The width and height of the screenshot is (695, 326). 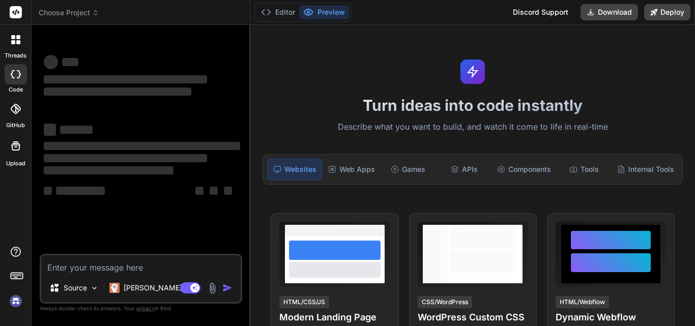 I want to click on p: Always double-check its answers. Your in Bind, so click(x=141, y=308).